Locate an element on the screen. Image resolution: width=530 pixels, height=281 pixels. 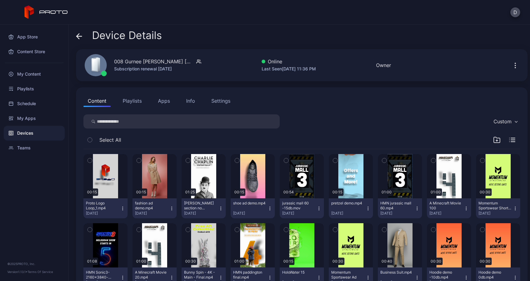
div: Devices is located at coordinates (34, 133).